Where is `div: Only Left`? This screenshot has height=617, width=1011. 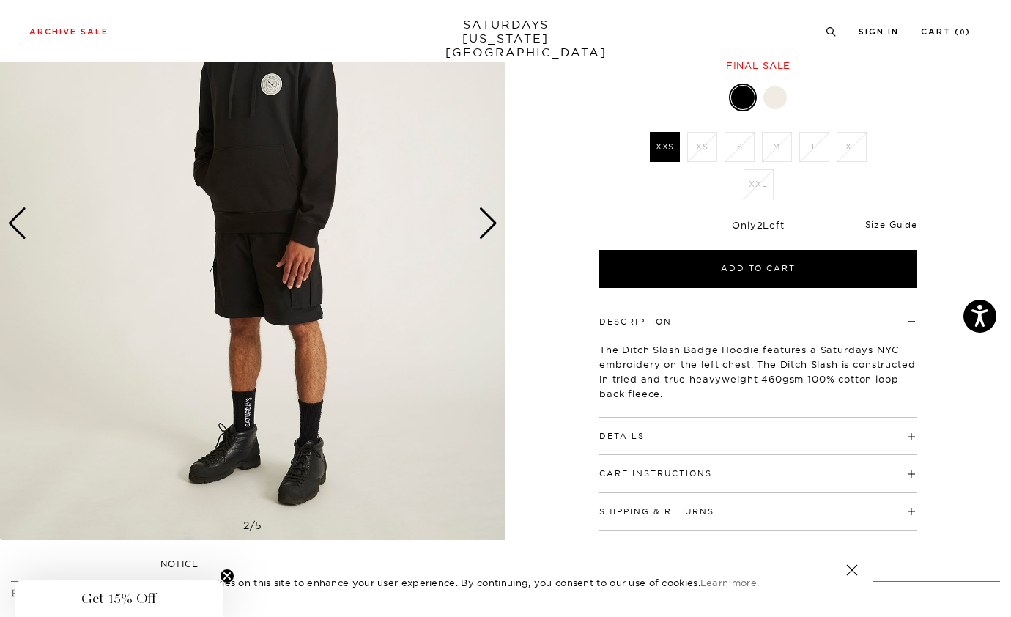
div: Only Left is located at coordinates (758, 225).